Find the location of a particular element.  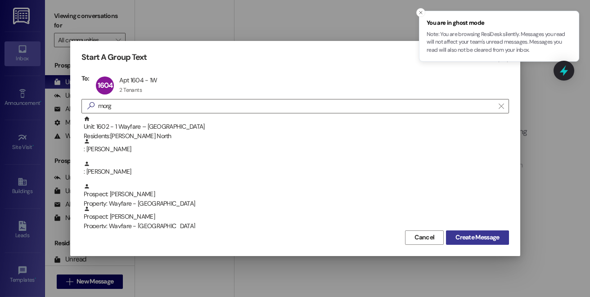

div: 2 Tenants is located at coordinates (130, 90).